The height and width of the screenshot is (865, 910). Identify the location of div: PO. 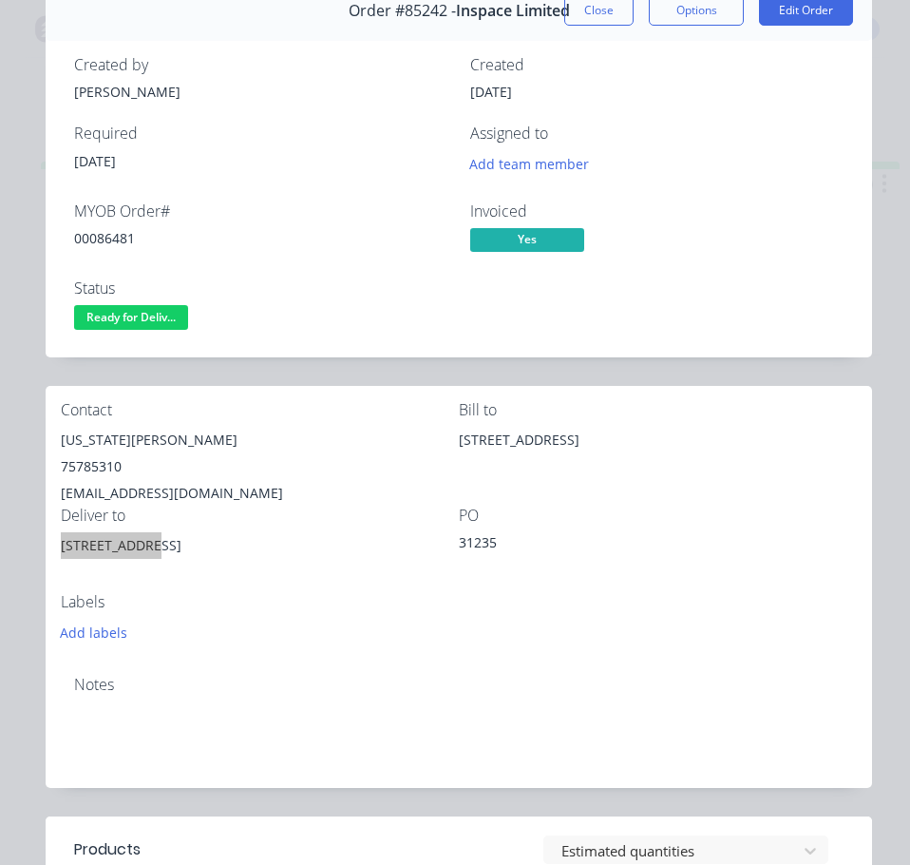
(658, 515).